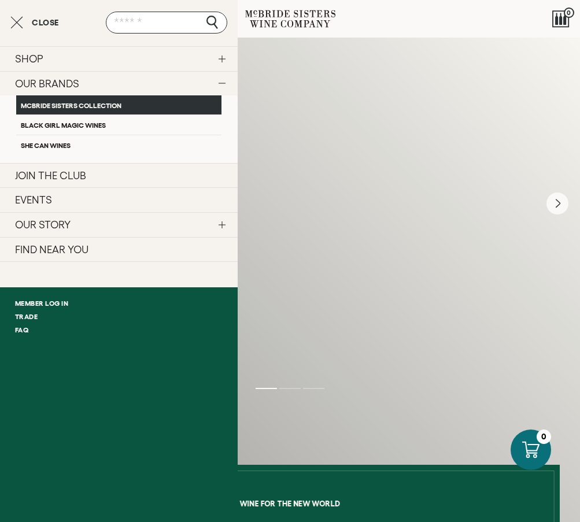 The image size is (580, 522). I want to click on a: Black Girl Magic Wines, so click(118, 124).